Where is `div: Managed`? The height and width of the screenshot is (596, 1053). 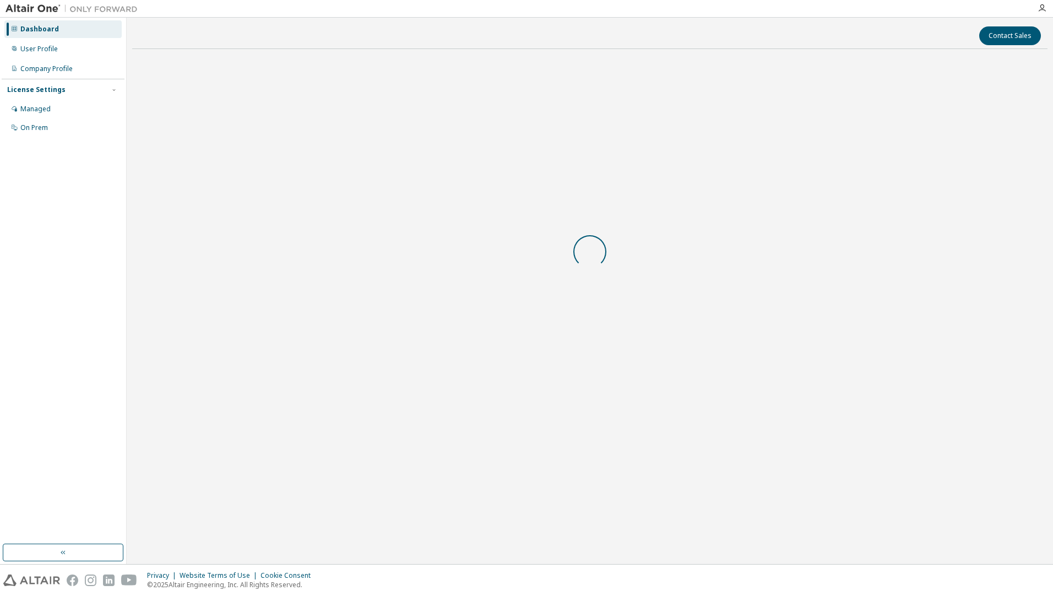 div: Managed is located at coordinates (35, 109).